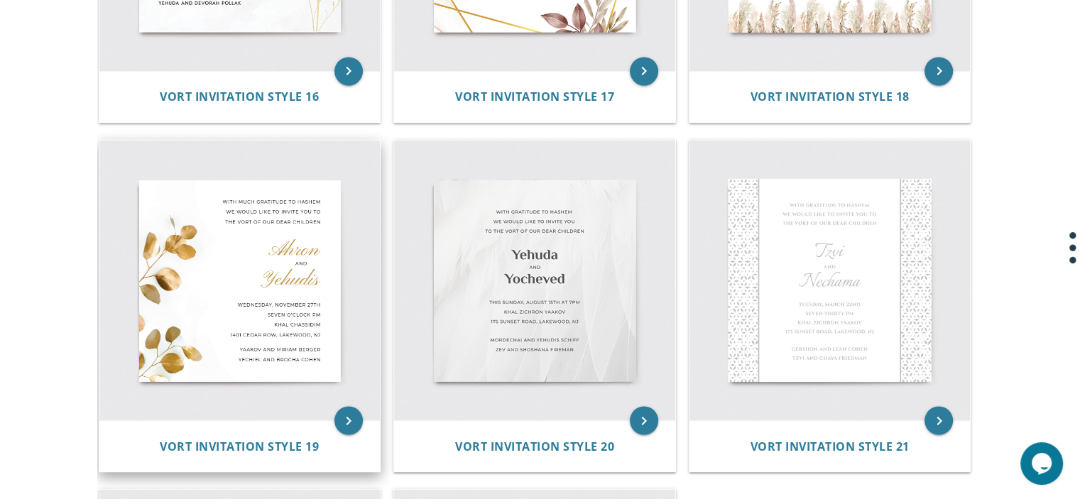 This screenshot has height=499, width=1080. I want to click on img: Vort Invitation Style 20, so click(535, 280).